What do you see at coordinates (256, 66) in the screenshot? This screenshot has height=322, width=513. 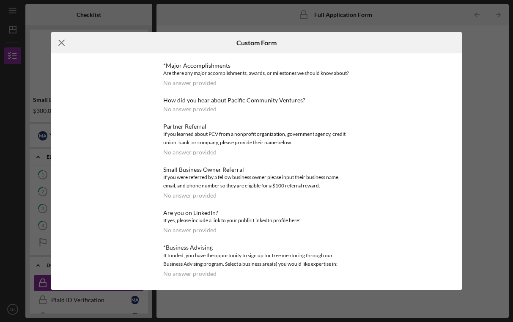 I see `div: *Major Accomplishments` at bounding box center [256, 66].